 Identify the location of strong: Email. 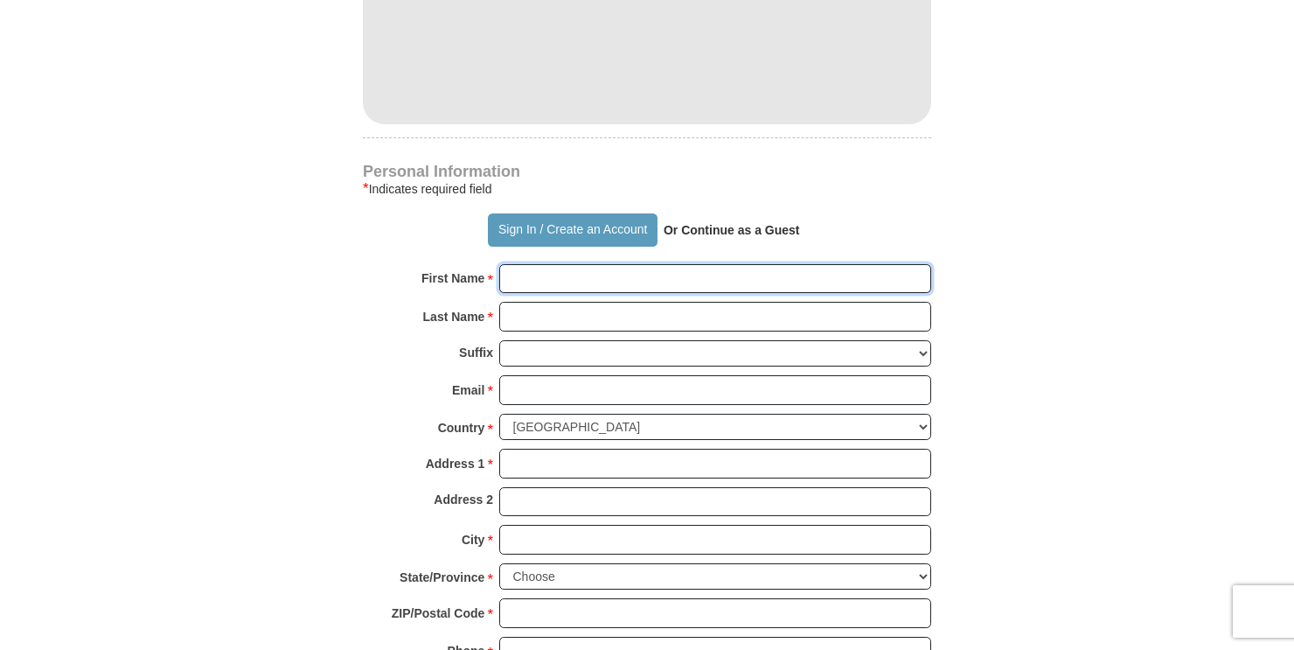
(468, 390).